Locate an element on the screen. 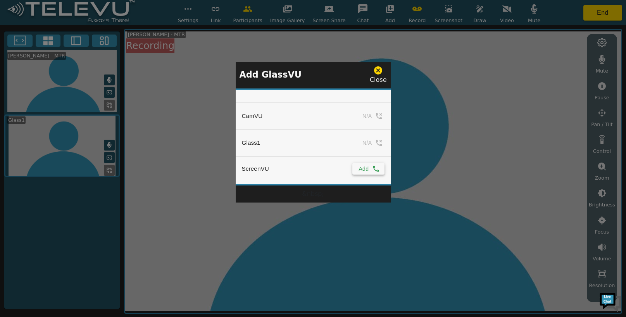 This screenshot has width=626, height=317. div: Minimize live chat window is located at coordinates (136, 13).